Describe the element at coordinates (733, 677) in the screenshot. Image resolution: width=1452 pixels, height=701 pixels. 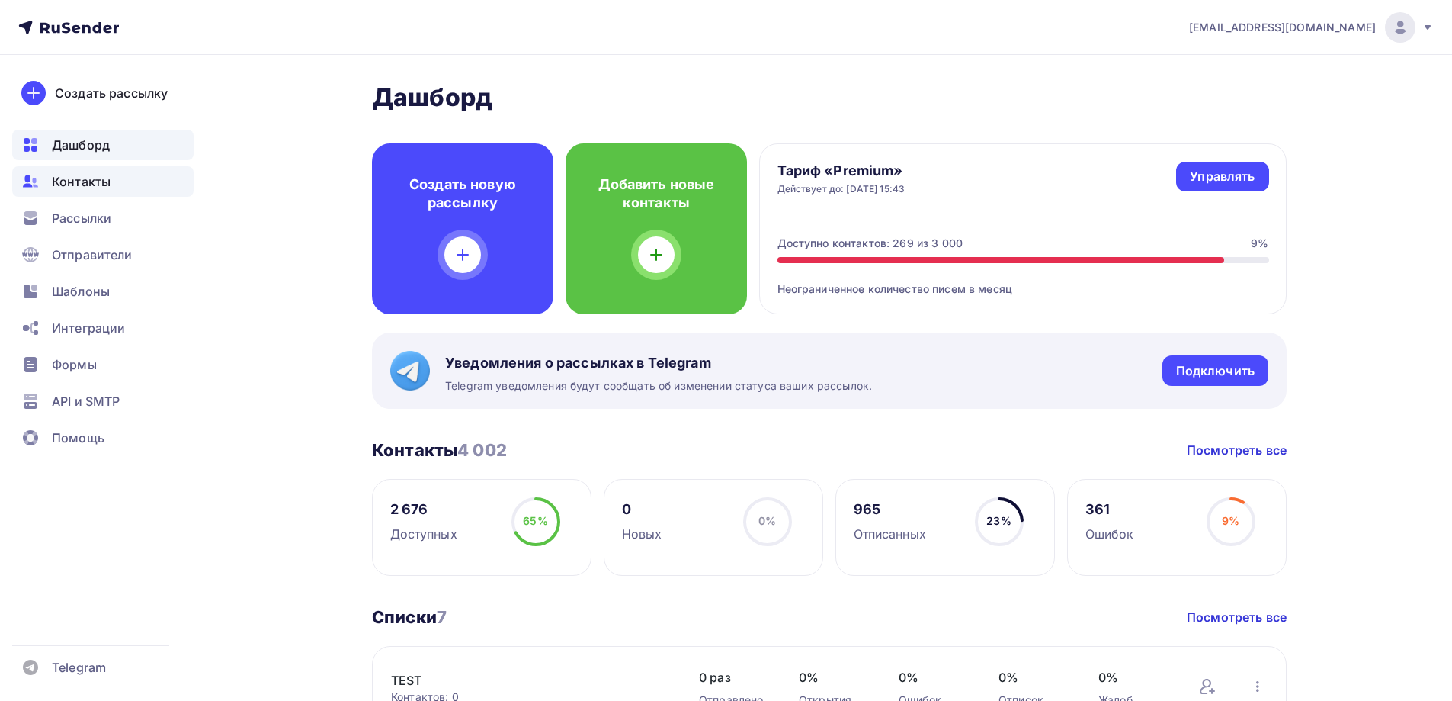
I see `span: 0 раз` at that location.